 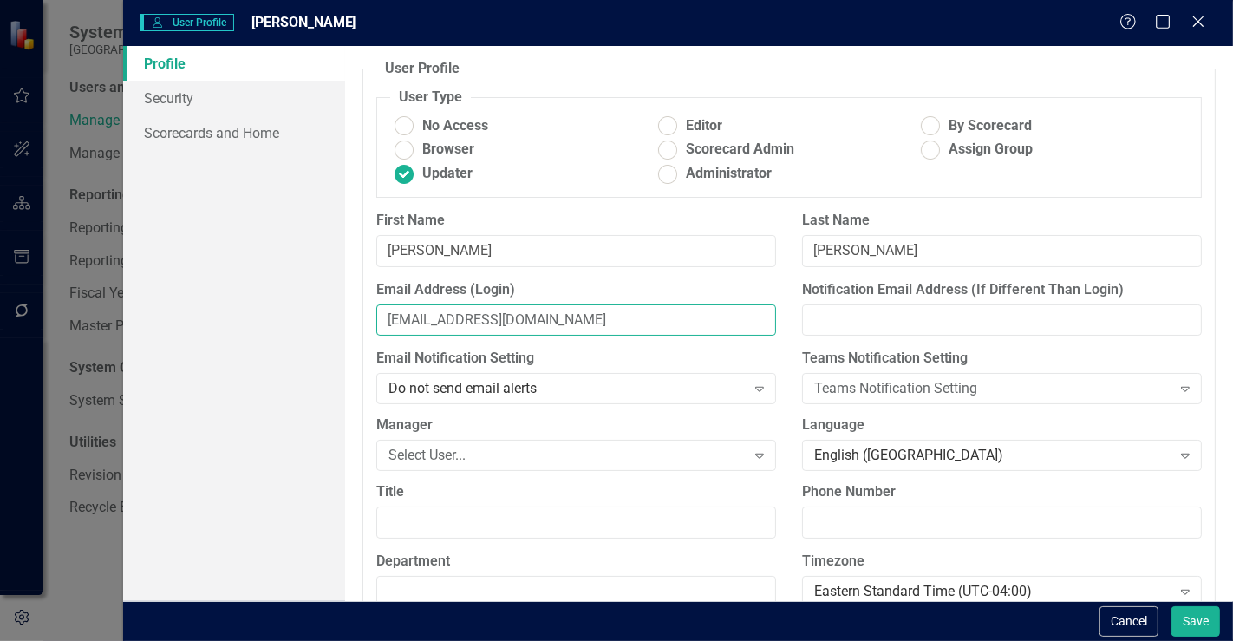 I want to click on button: Save, so click(x=1196, y=621).